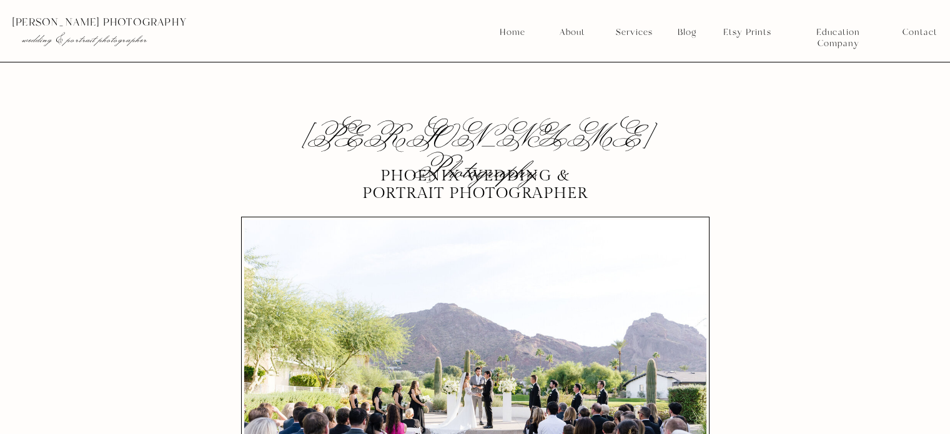  Describe the element at coordinates (138, 39) in the screenshot. I see `p: wedding & portrait photographer` at that location.